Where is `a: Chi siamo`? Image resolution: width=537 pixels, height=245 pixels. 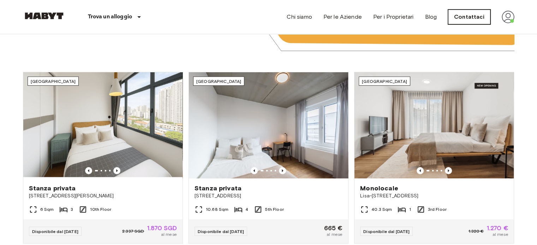 a: Chi siamo is located at coordinates (299, 17).